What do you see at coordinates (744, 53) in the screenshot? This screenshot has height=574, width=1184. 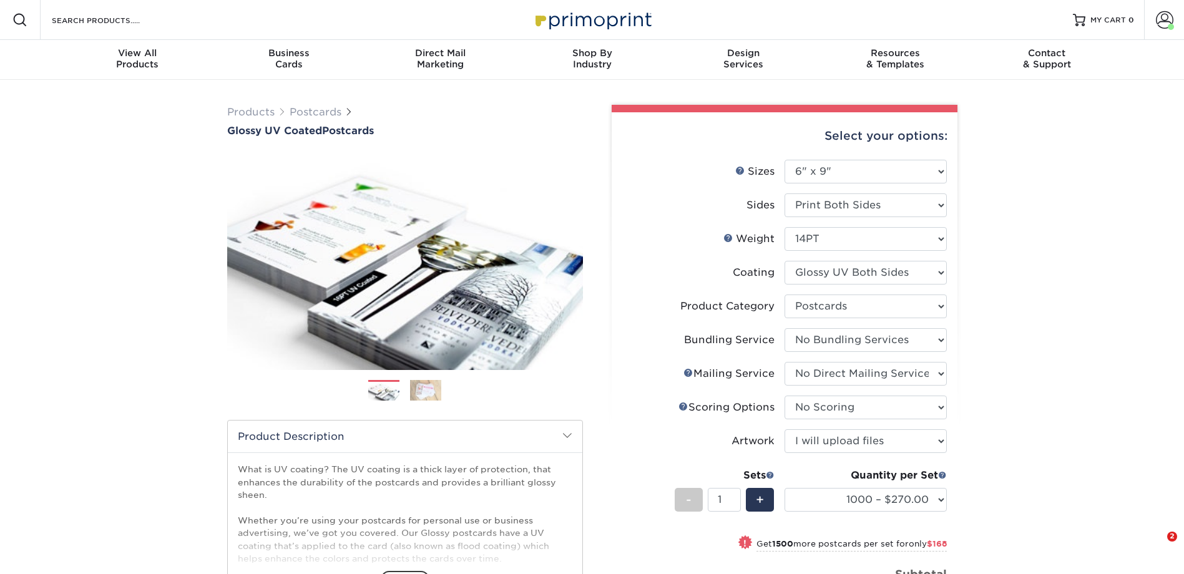 I see `span: Design` at bounding box center [744, 53].